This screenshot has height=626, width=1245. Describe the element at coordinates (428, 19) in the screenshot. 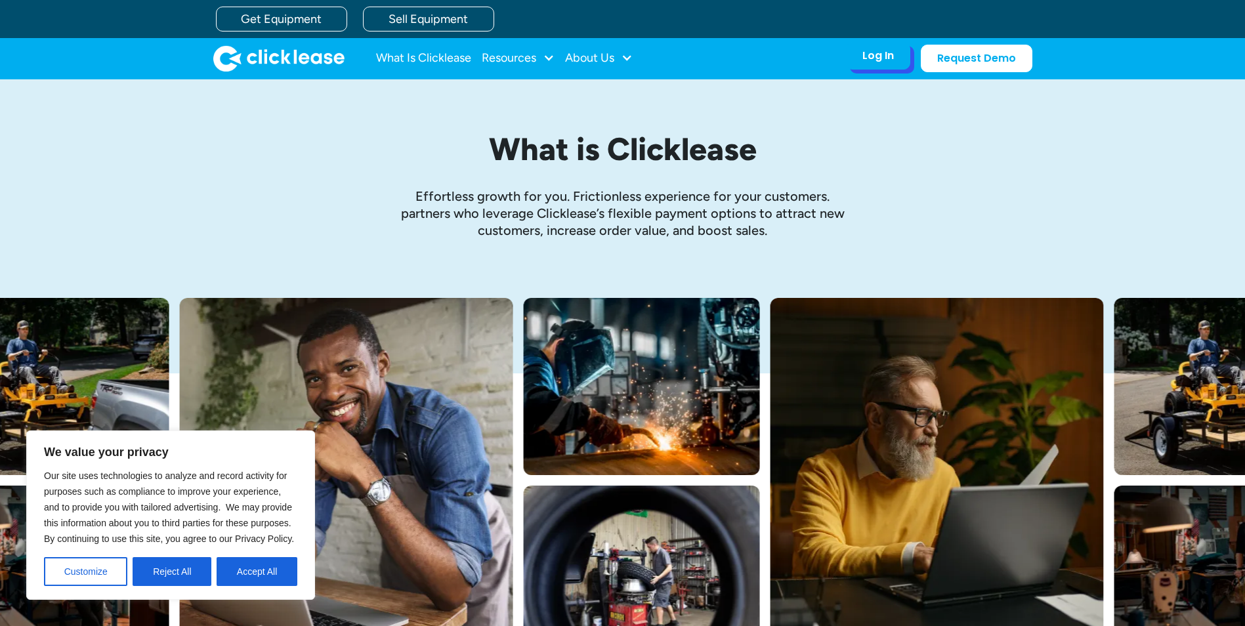

I see `a: Sell Equipment` at that location.